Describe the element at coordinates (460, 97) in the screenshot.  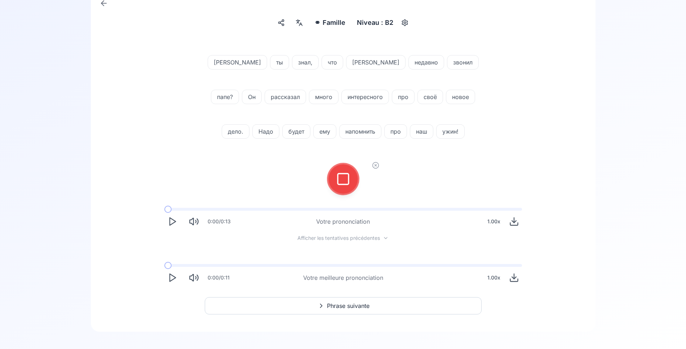
I see `button: новое` at that location.